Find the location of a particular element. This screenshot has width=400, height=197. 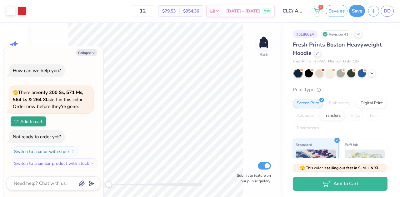

img: Standard is located at coordinates (316, 165).